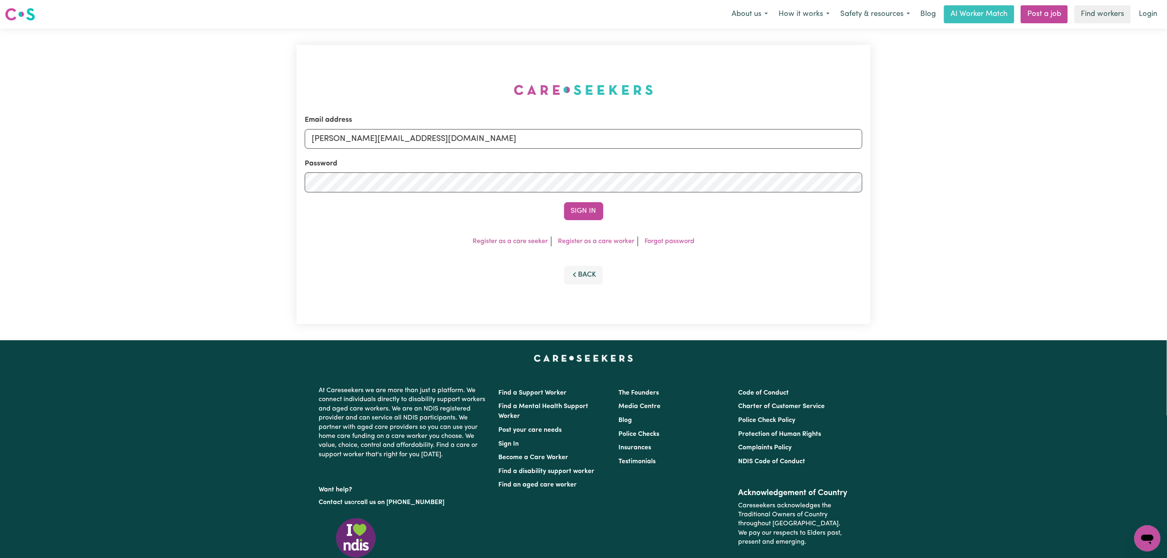  I want to click on button: Safety & resources, so click(875, 14).